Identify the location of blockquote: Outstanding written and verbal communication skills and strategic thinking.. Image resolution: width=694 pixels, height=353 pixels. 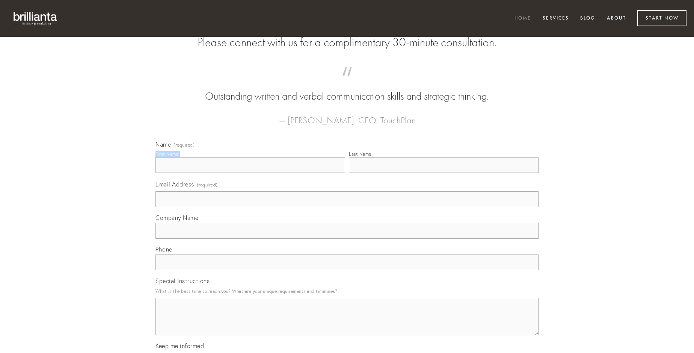
(347, 89).